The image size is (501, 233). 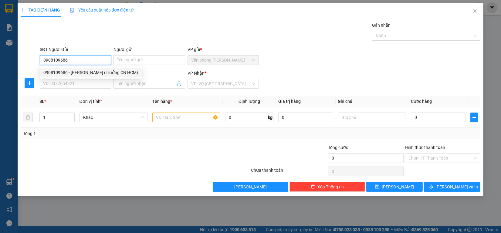 What do you see at coordinates (306, 117) in the screenshot?
I see `input: 0` at bounding box center [306, 117].